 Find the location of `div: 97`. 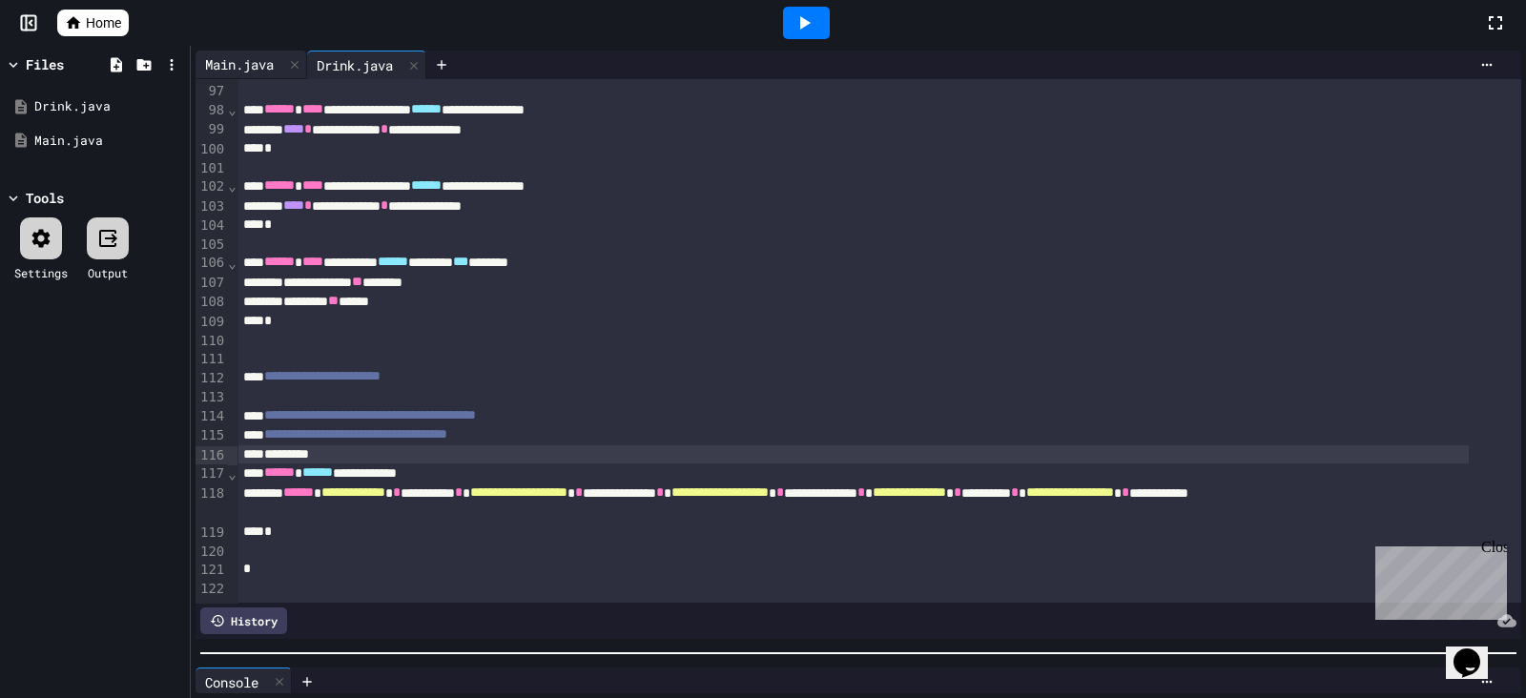

div: 97 is located at coordinates (211, 92).